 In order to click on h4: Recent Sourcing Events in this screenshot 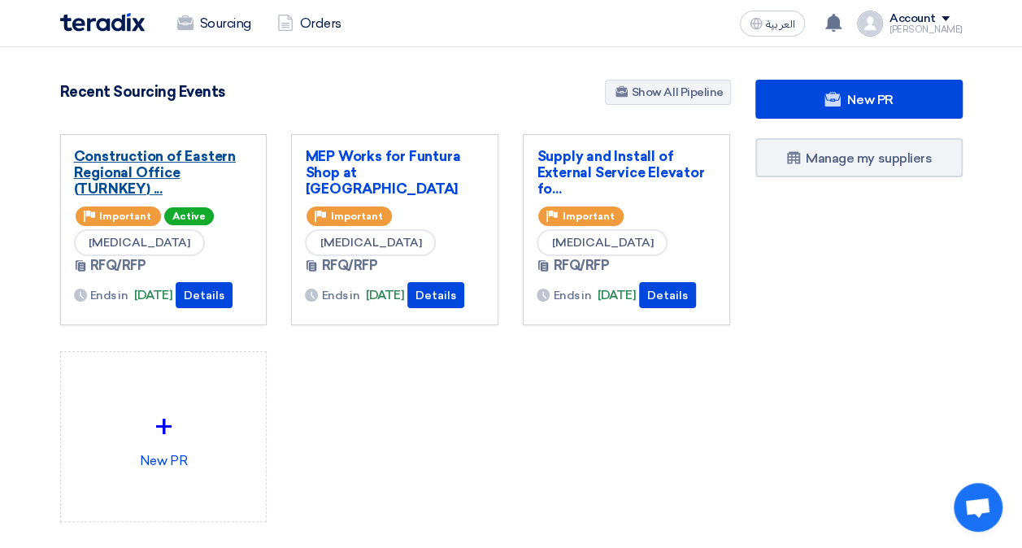, I will do `click(142, 92)`.